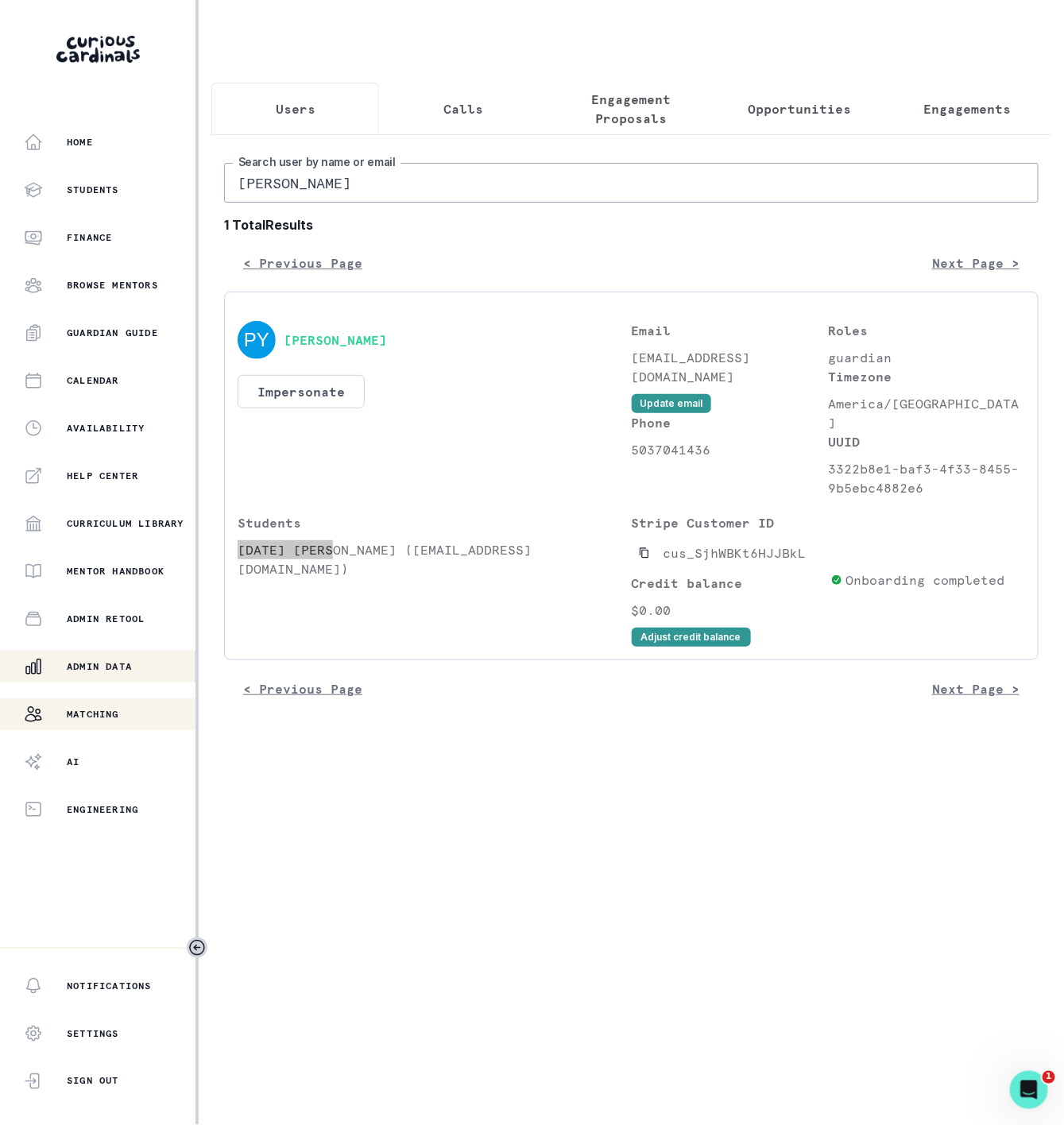 Image resolution: width=1064 pixels, height=1125 pixels. I want to click on p: UUID, so click(926, 441).